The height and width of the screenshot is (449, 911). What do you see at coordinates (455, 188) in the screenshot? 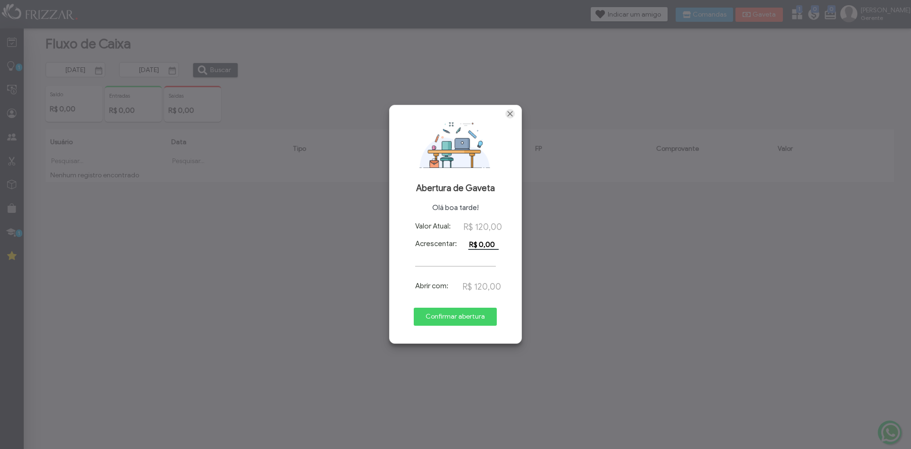
I see `span: Abertura de Gaveta` at bounding box center [455, 188].